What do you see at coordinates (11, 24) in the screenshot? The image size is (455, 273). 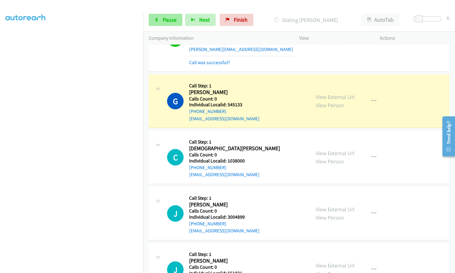 I see `div: Open Resource Center` at bounding box center [11, 24].